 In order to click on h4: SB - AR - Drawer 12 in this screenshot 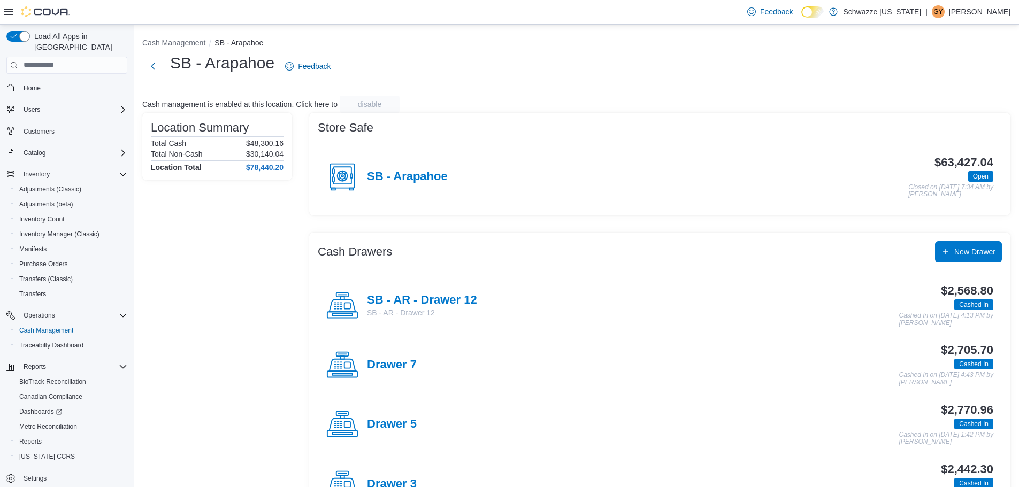, I will do `click(422, 301)`.